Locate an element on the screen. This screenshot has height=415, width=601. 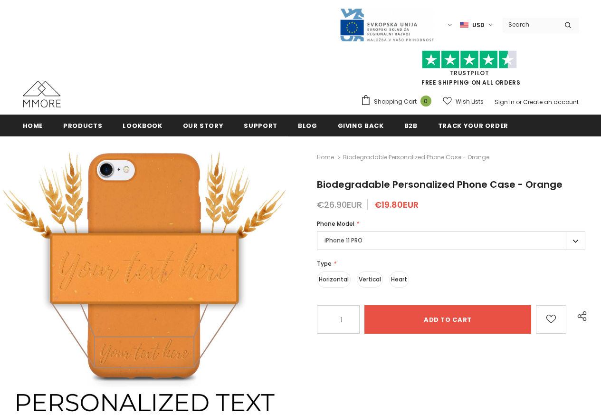
img: Trust Pilot Stars is located at coordinates (470, 59).